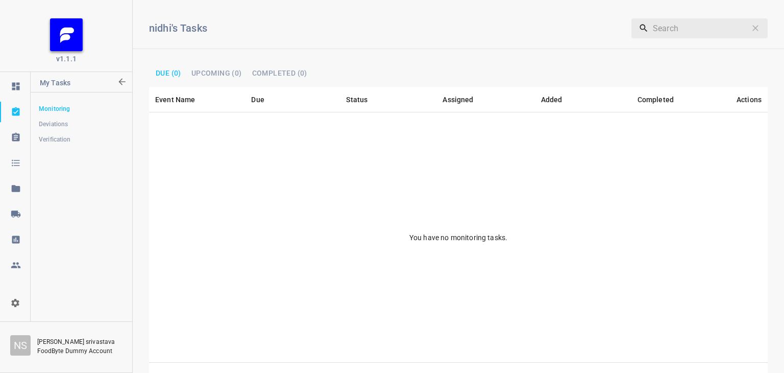 The height and width of the screenshot is (373, 784). Describe the element at coordinates (66, 59) in the screenshot. I see `span: v1.1.1` at that location.